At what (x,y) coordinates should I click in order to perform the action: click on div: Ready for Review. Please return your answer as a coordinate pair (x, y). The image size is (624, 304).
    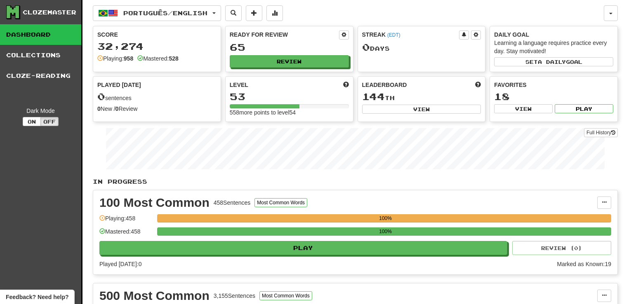
    Looking at the image, I should click on (284, 35).